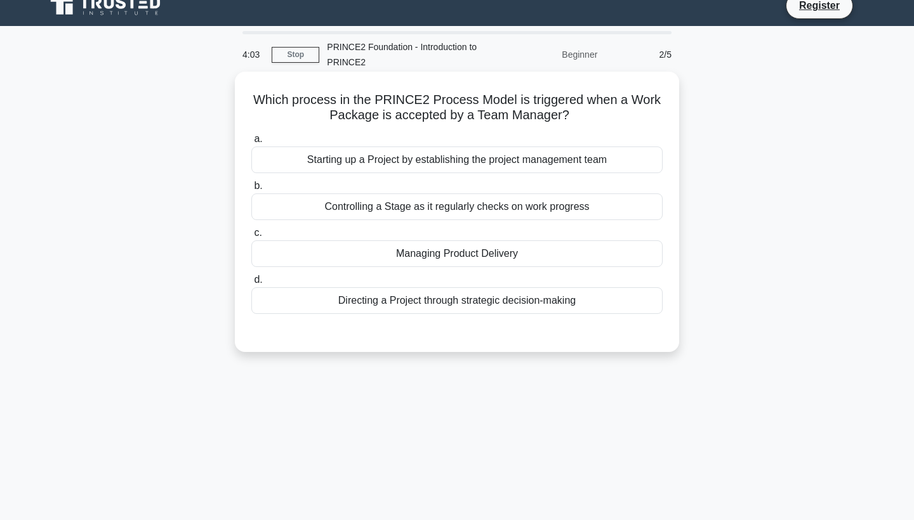 Image resolution: width=914 pixels, height=520 pixels. I want to click on div: Directing a Project through strategic decision-making, so click(457, 301).